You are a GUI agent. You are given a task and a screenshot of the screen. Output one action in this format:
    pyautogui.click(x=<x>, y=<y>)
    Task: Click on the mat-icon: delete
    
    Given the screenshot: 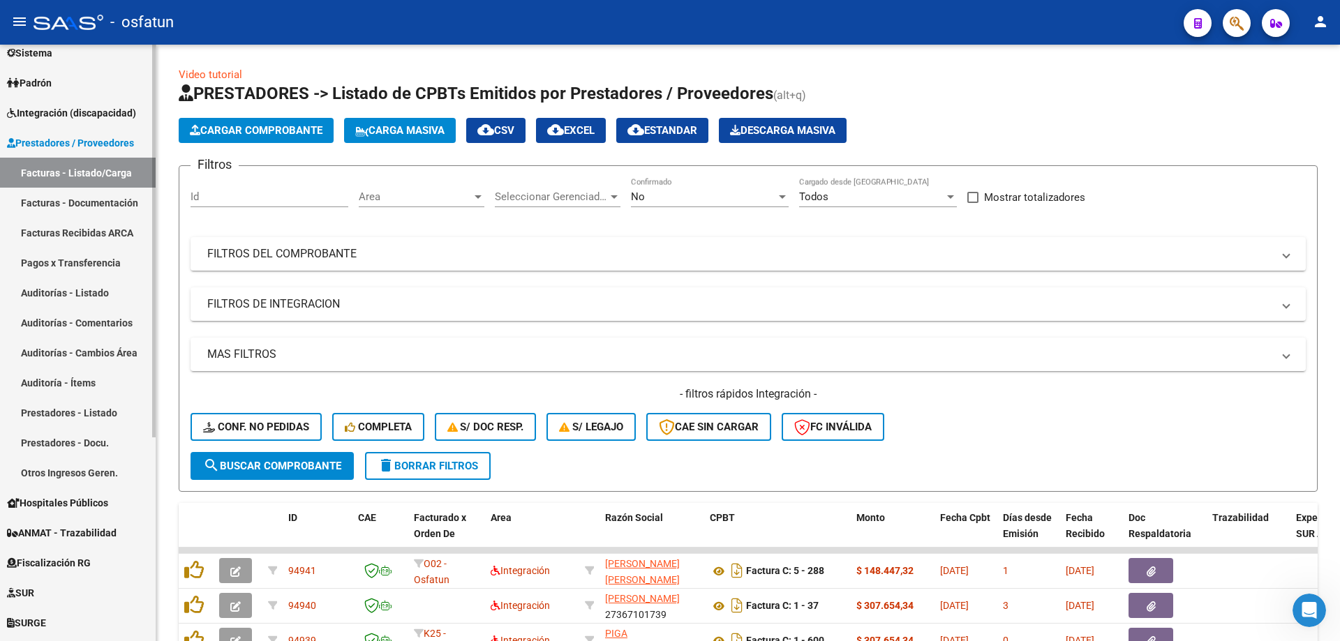 What is the action you would take?
    pyautogui.click(x=386, y=465)
    